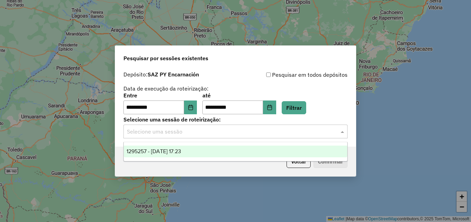 This screenshot has width=471, height=222. I want to click on button: Voltar, so click(299, 162).